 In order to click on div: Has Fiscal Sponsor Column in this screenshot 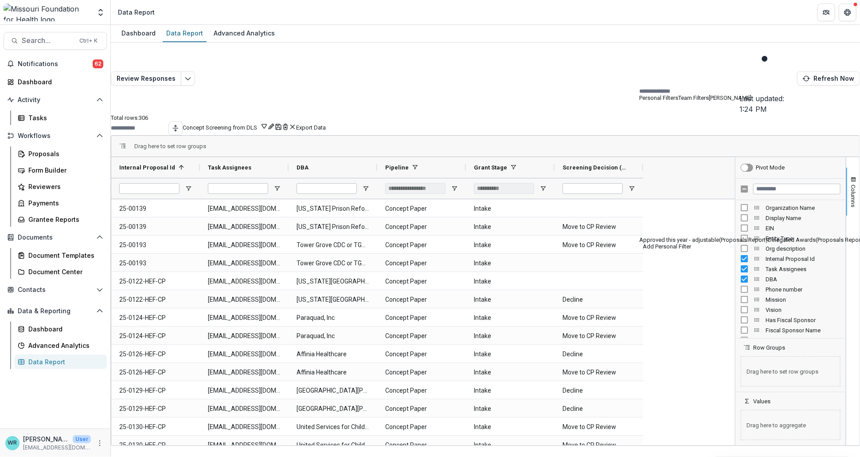, I will do `click(790, 320)`.